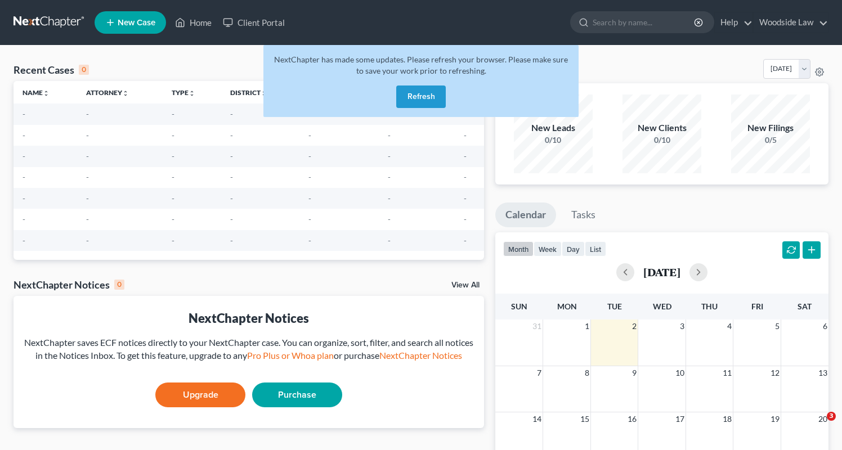  I want to click on a: Home, so click(193, 23).